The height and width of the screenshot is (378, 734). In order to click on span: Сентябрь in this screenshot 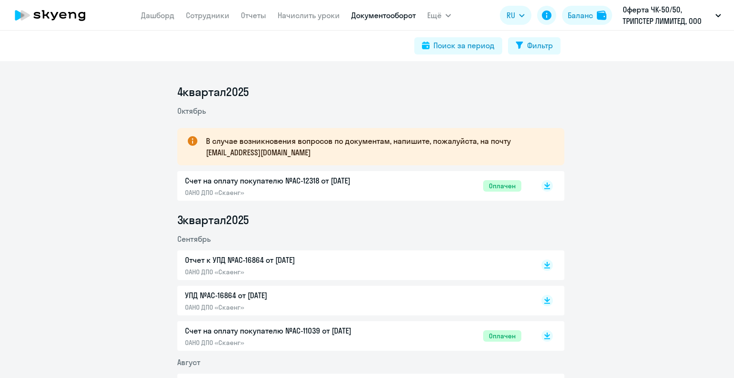, I will do `click(194, 239)`.